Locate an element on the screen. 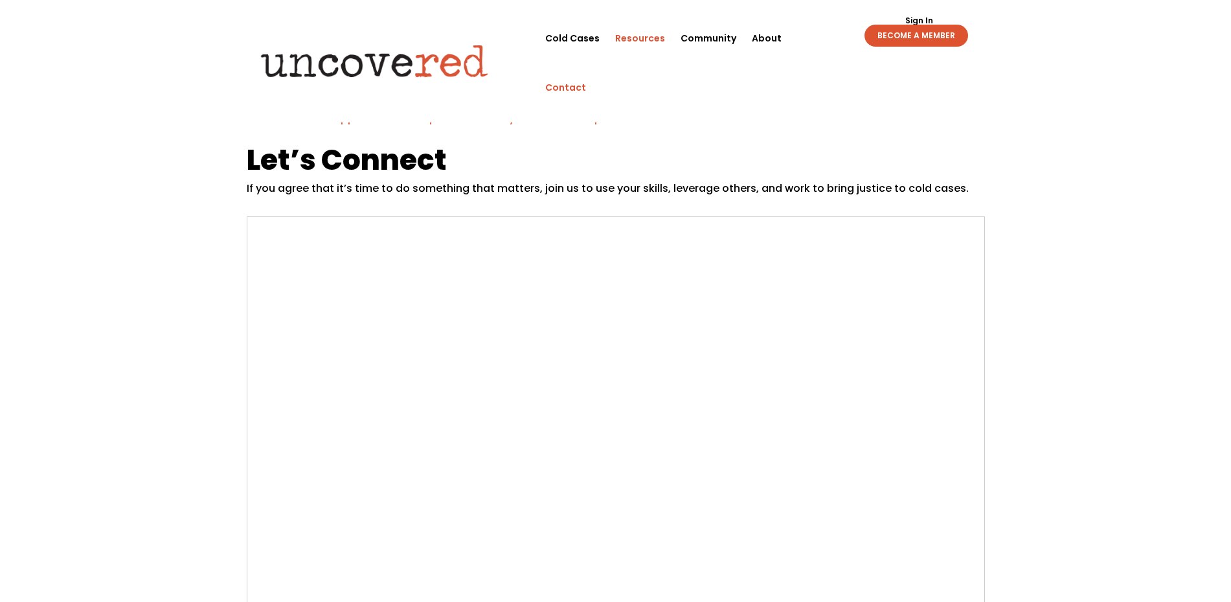 The height and width of the screenshot is (602, 1231). img: Uncovered logo is located at coordinates (374, 61).